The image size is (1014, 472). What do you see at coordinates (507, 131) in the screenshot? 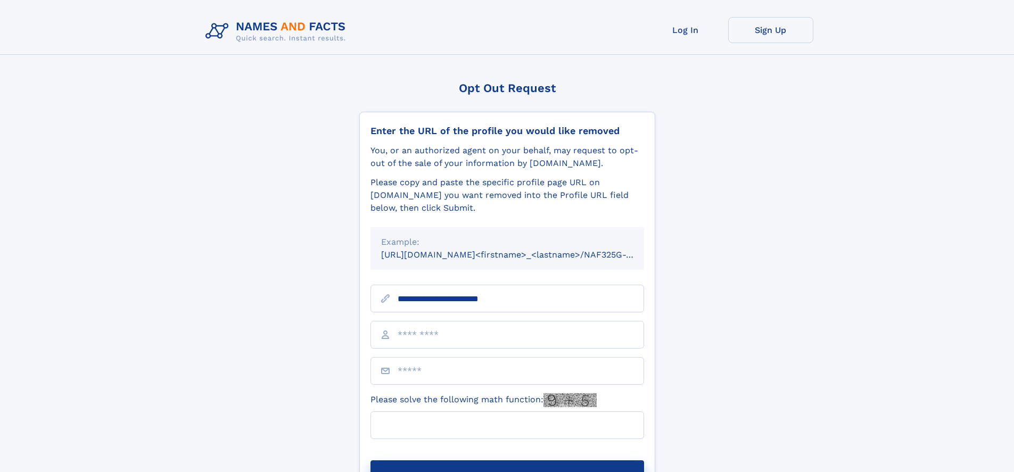
I see `div: Enter the URL of the profile you would like removed` at bounding box center [507, 131].